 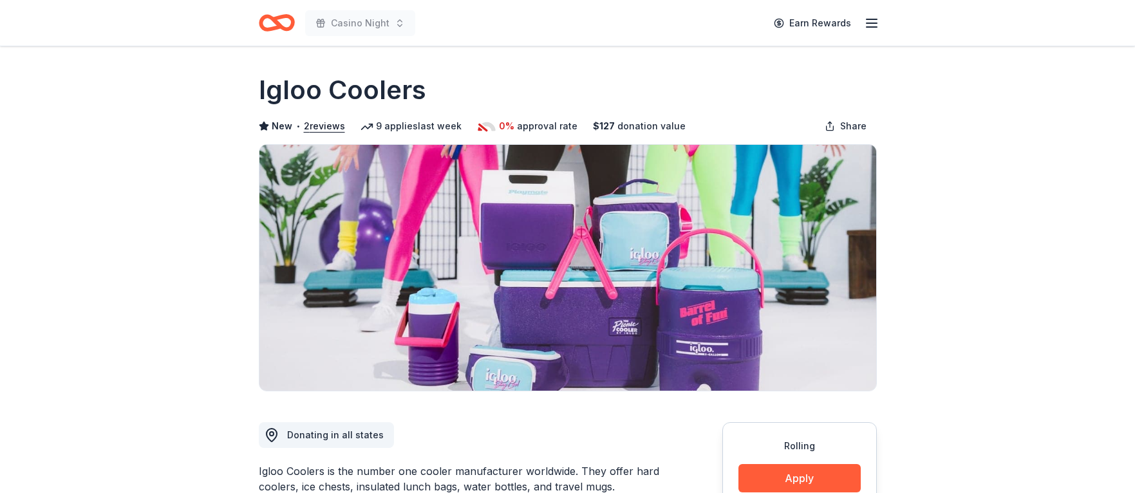 What do you see at coordinates (799, 446) in the screenshot?
I see `div: Rolling` at bounding box center [799, 446].